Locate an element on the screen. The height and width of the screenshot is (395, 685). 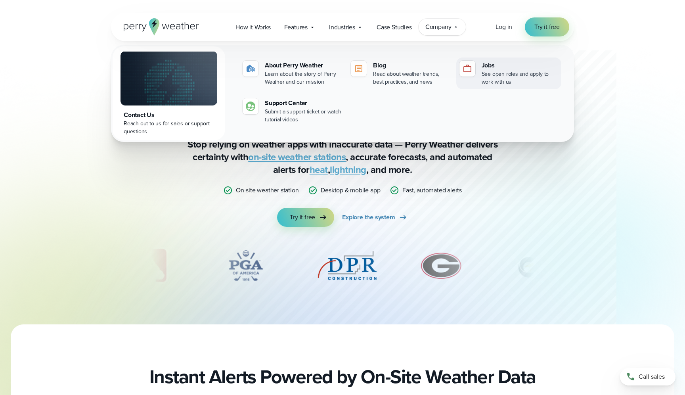
div: 4 of 12 is located at coordinates (246, 265).